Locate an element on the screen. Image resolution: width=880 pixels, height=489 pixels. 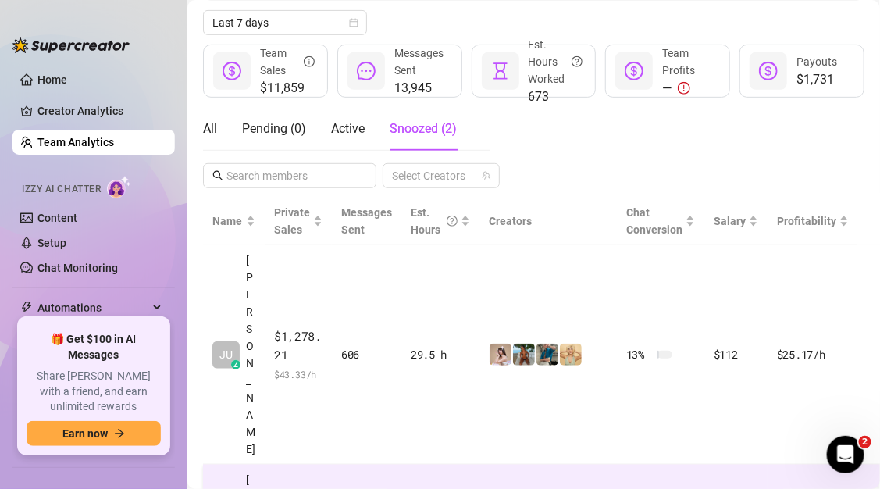
span: thunderbolt is located at coordinates (27, 308).